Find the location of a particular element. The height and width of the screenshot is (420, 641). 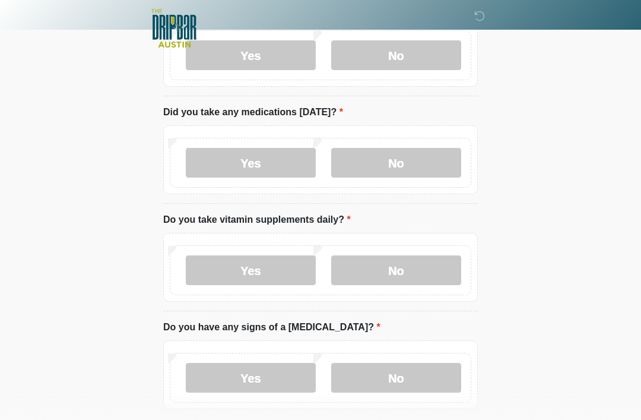

img: The DRIPBaR - Austin The Domain Logo is located at coordinates (174, 28).